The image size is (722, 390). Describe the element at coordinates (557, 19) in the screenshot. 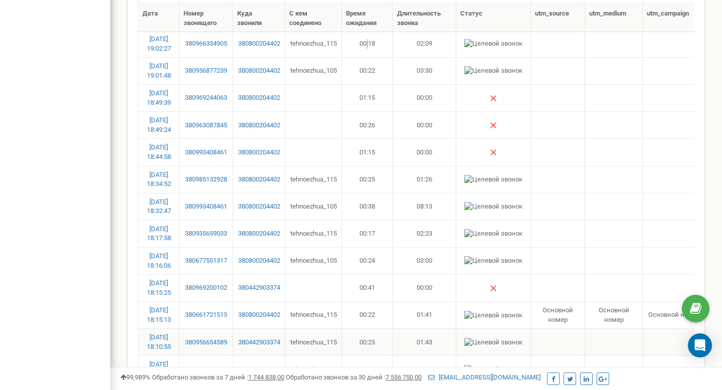

I see `th: utm_source` at that location.